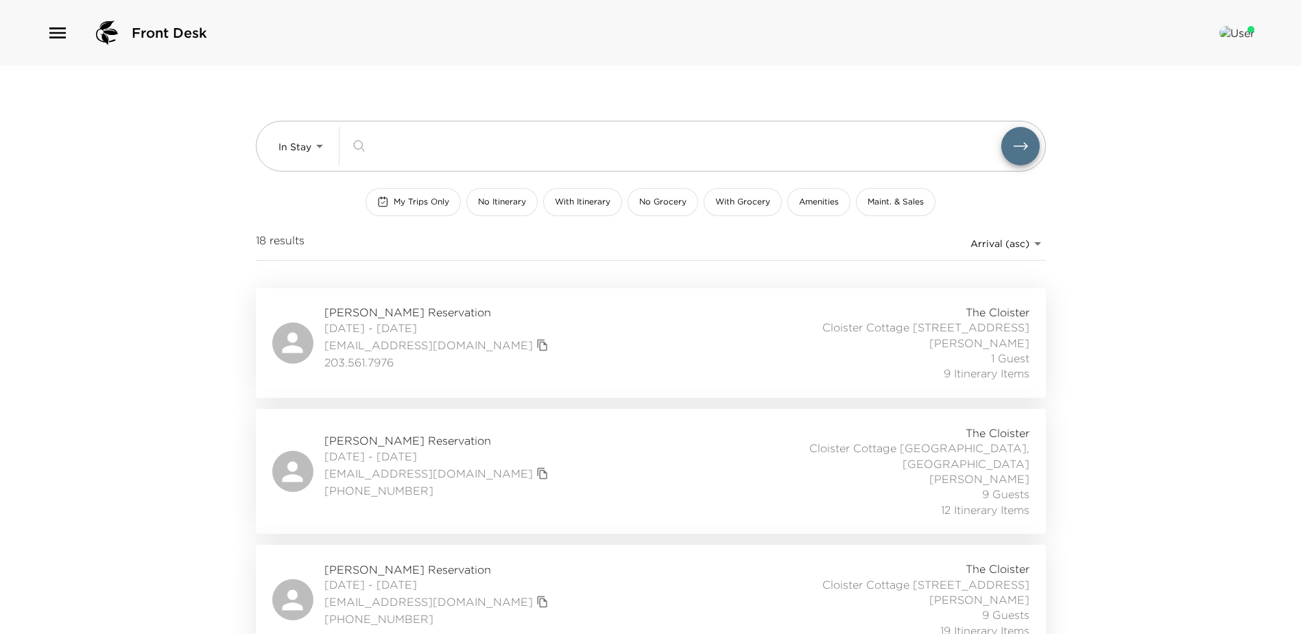  What do you see at coordinates (1010, 358) in the screenshot?
I see `span: 1 Guest` at bounding box center [1010, 358].